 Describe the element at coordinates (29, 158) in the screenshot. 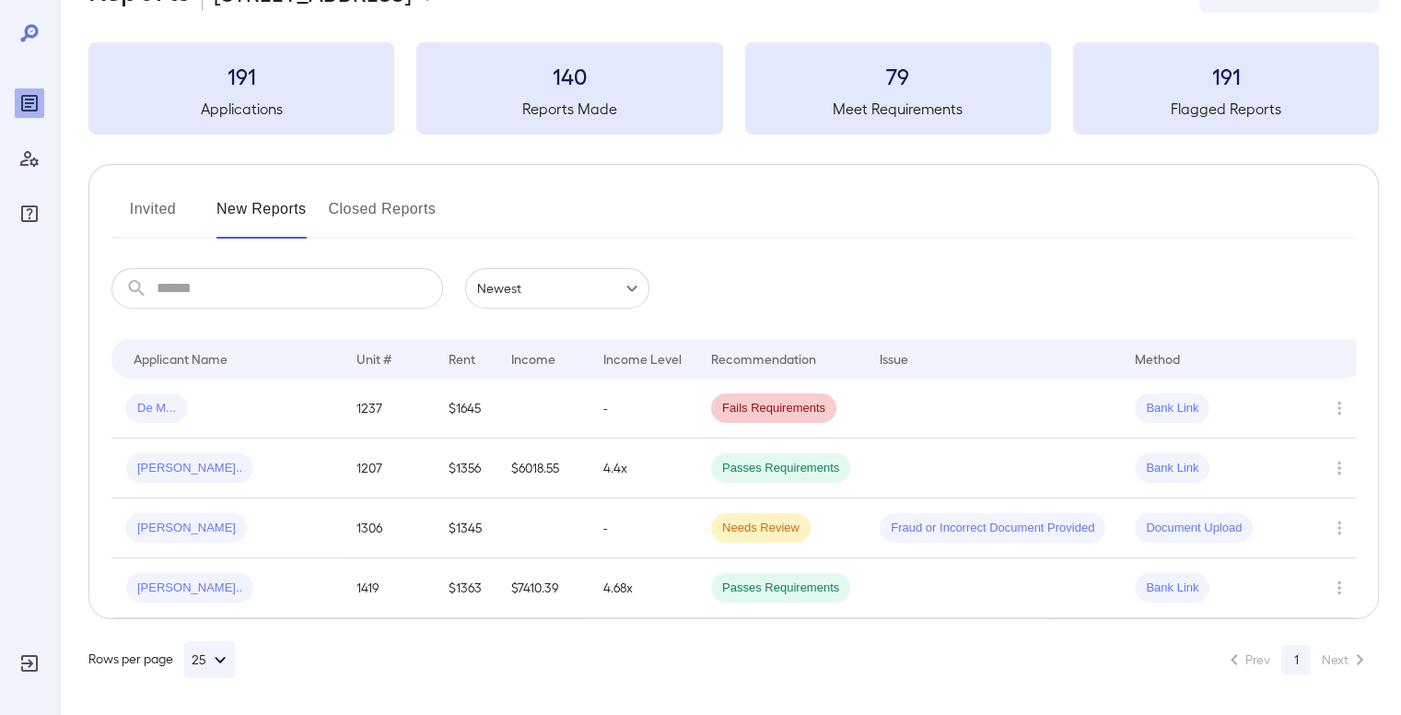

I see `div: Manage Users` at that location.